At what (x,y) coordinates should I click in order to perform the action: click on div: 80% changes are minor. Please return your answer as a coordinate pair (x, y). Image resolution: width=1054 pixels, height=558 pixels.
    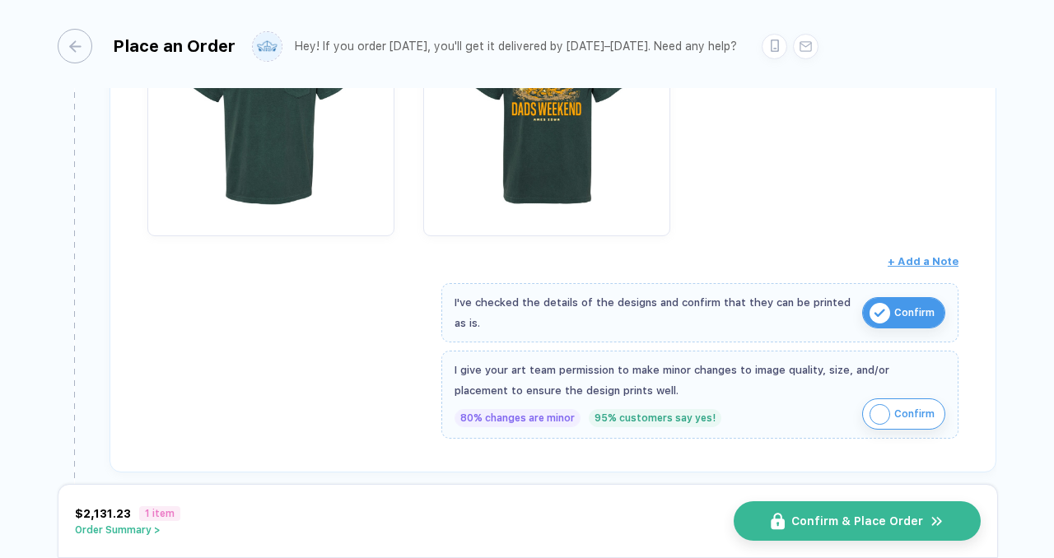
    Looking at the image, I should click on (517, 418).